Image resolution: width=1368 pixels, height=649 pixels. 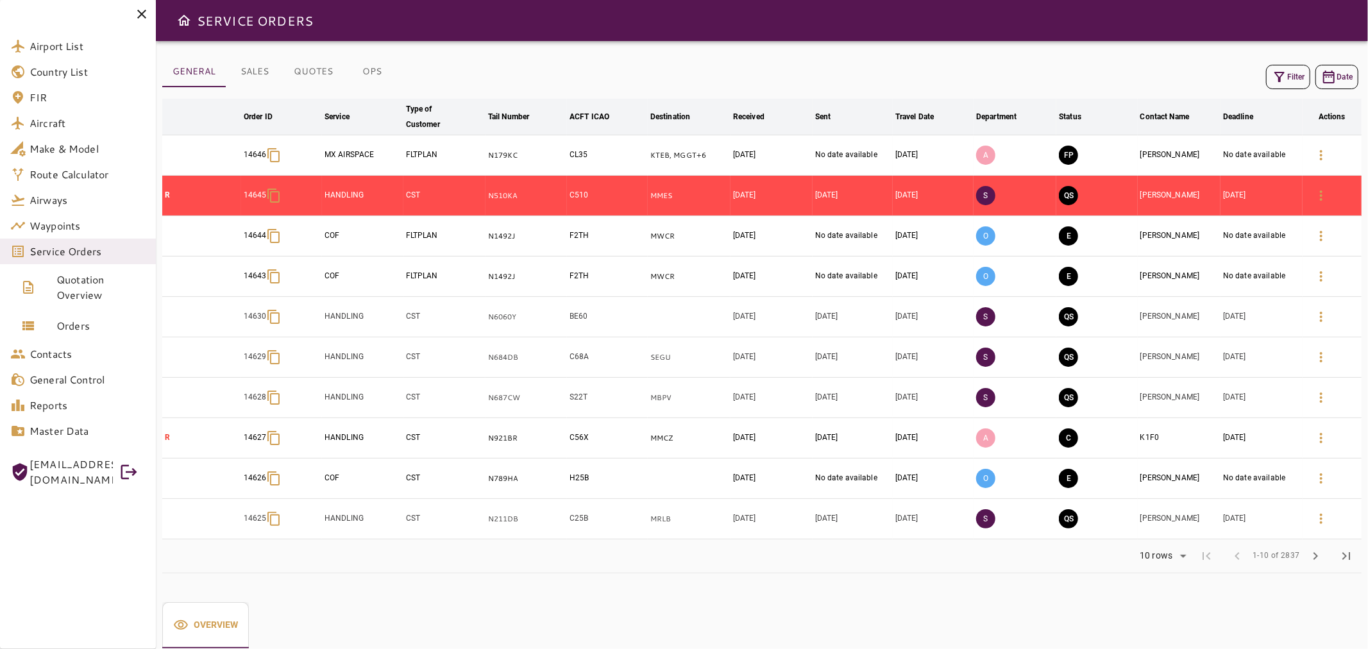 What do you see at coordinates (1237, 556) in the screenshot?
I see `span: Previous Page` at bounding box center [1237, 556].